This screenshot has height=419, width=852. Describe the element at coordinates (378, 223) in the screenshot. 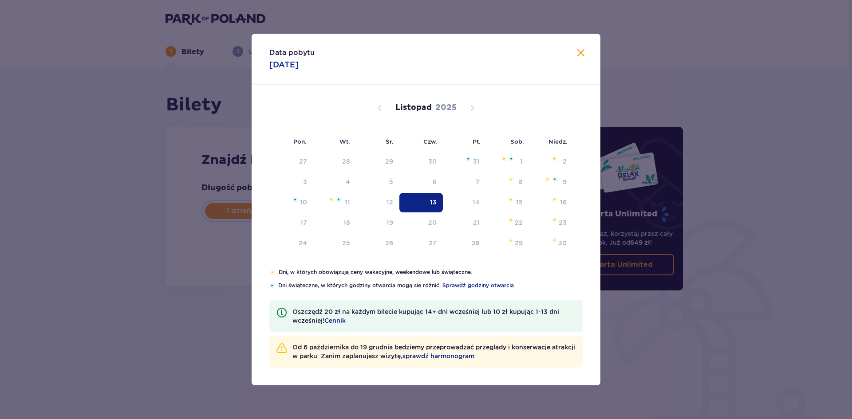

I see `td: środa, 19 listopada 2025` at that location.